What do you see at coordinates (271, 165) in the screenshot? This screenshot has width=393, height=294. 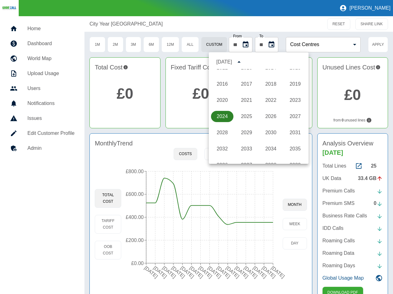 I see `button: 2038` at bounding box center [271, 165].